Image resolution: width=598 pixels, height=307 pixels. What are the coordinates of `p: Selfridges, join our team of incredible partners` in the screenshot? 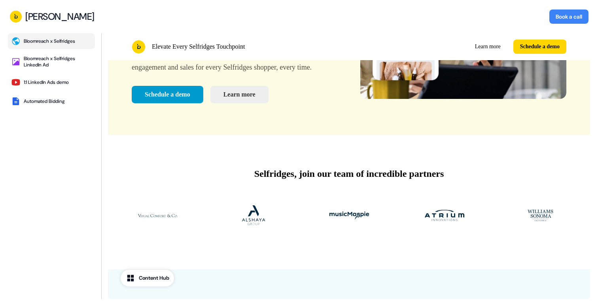 It's located at (241, 141).